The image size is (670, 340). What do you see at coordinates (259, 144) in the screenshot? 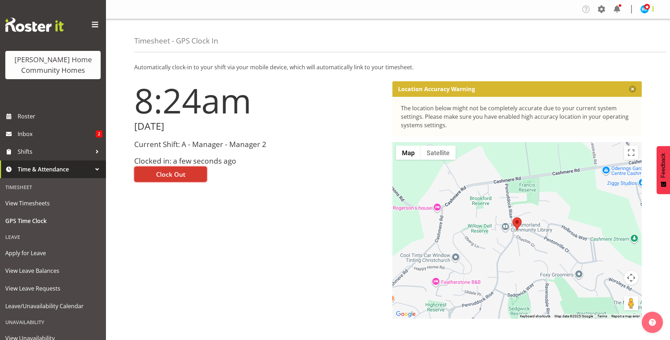
I see `h3: Current Shift: A - Manager - Manager 2` at bounding box center [259, 144].